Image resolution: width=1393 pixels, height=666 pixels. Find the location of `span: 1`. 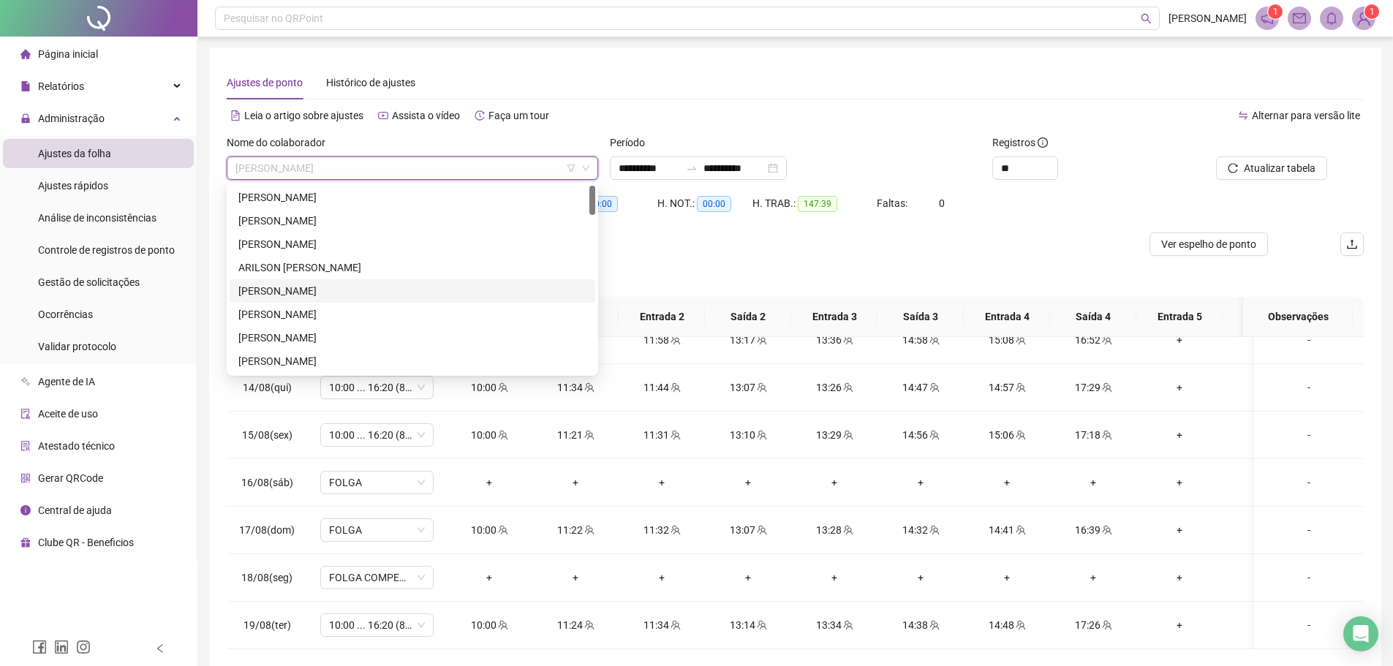

span: 1 is located at coordinates (1276, 12).